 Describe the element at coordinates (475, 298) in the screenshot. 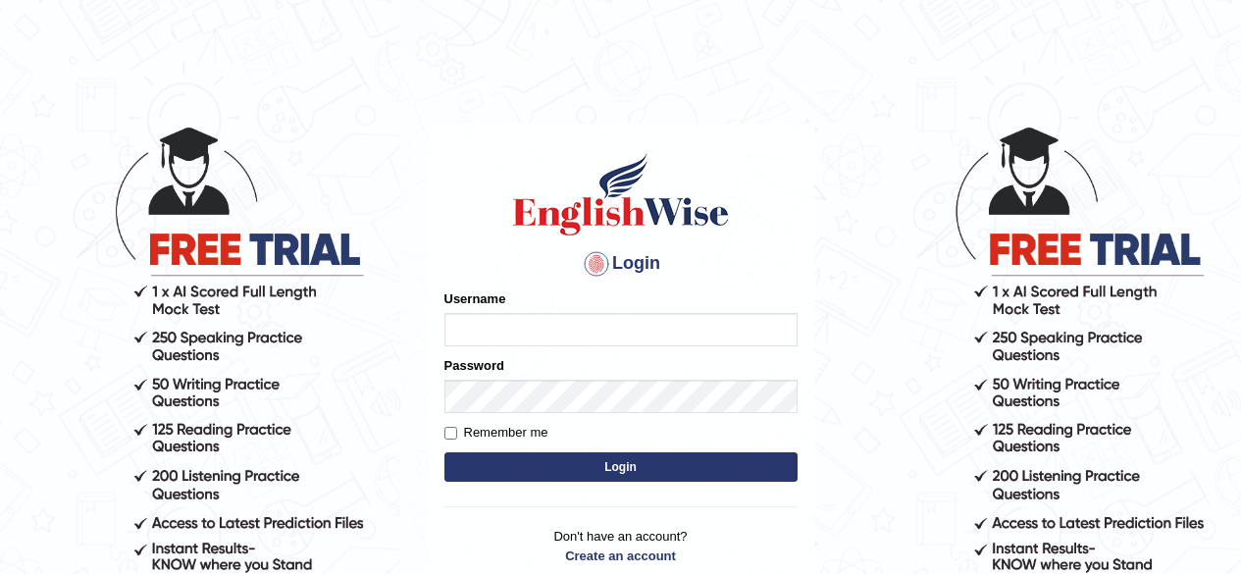

I see `label: Username` at that location.